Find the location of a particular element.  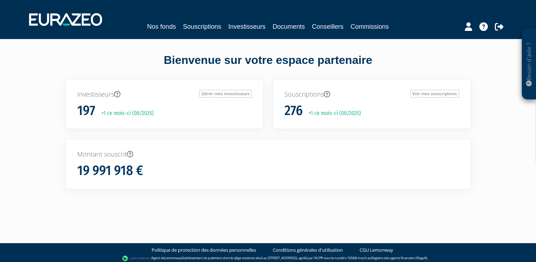

h1: 19 991 918 € is located at coordinates (110, 171).